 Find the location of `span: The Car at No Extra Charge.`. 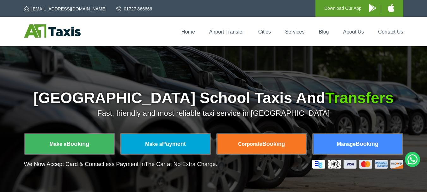

span: The Car at No Extra Charge. is located at coordinates (181, 164).